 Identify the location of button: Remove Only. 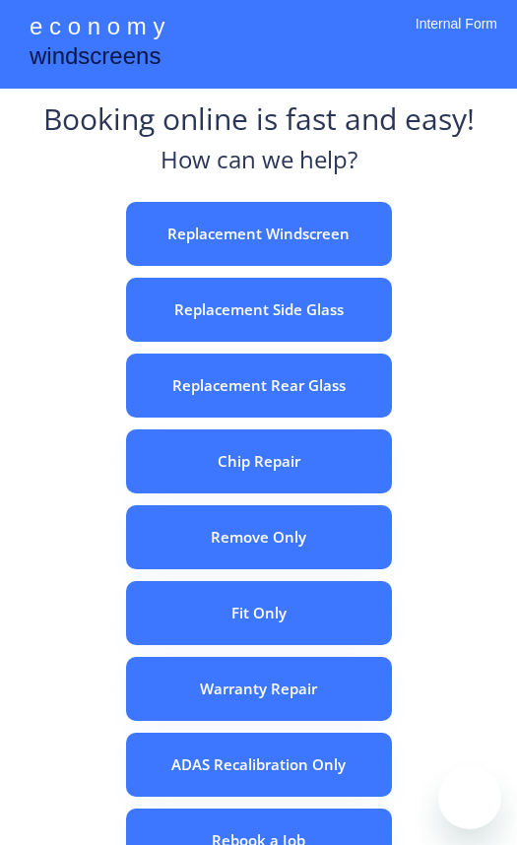
(259, 537).